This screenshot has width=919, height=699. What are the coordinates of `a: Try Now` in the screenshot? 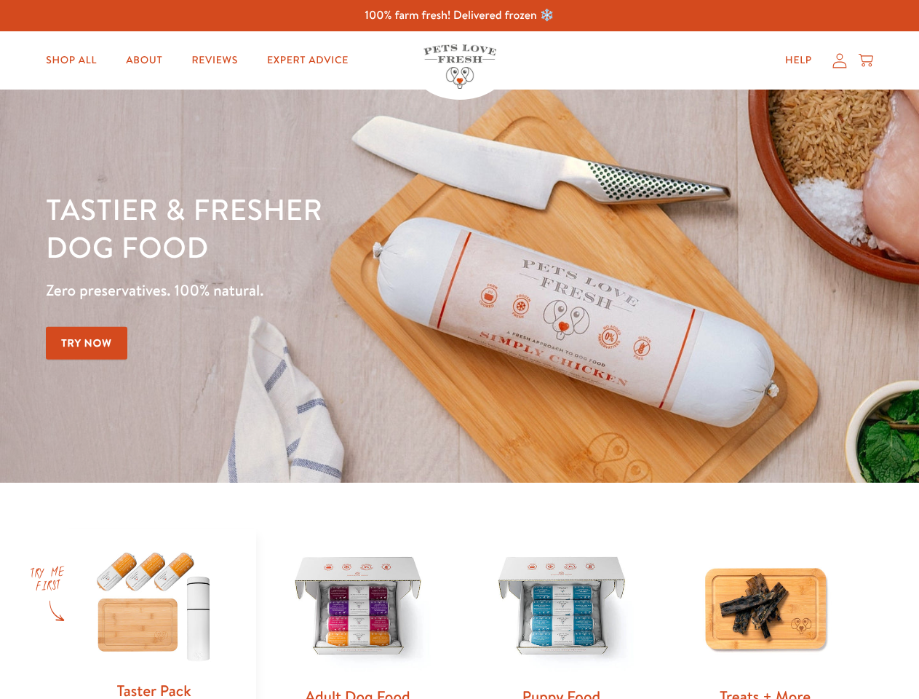 It's located at (87, 343).